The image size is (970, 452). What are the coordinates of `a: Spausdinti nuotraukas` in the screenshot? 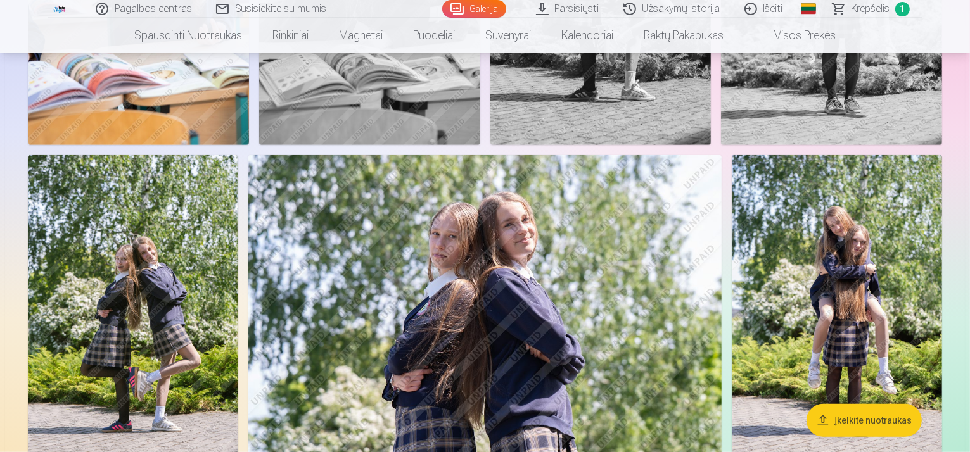 It's located at (188, 35).